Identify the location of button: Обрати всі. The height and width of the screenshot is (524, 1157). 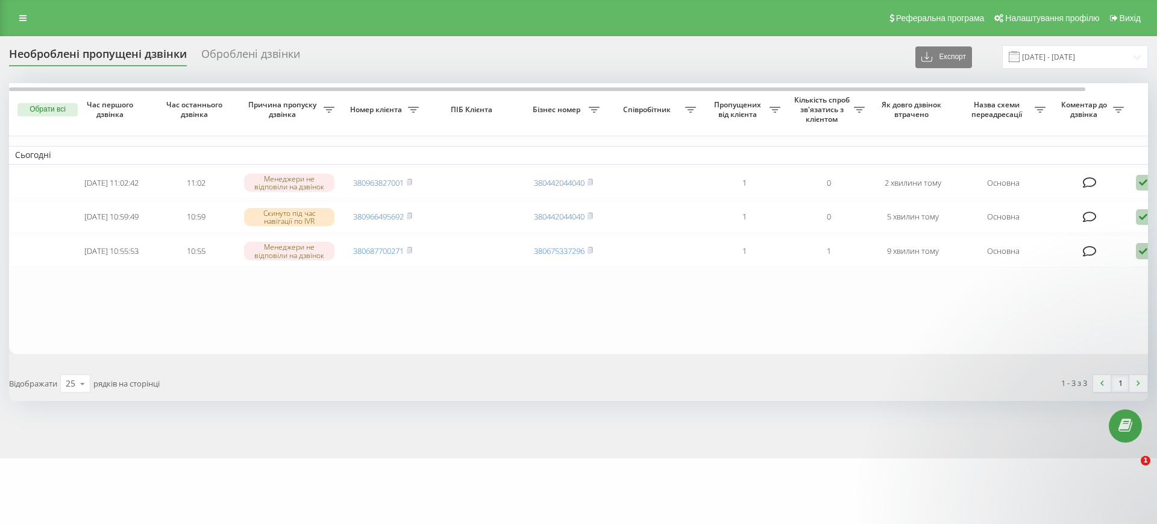
(48, 110).